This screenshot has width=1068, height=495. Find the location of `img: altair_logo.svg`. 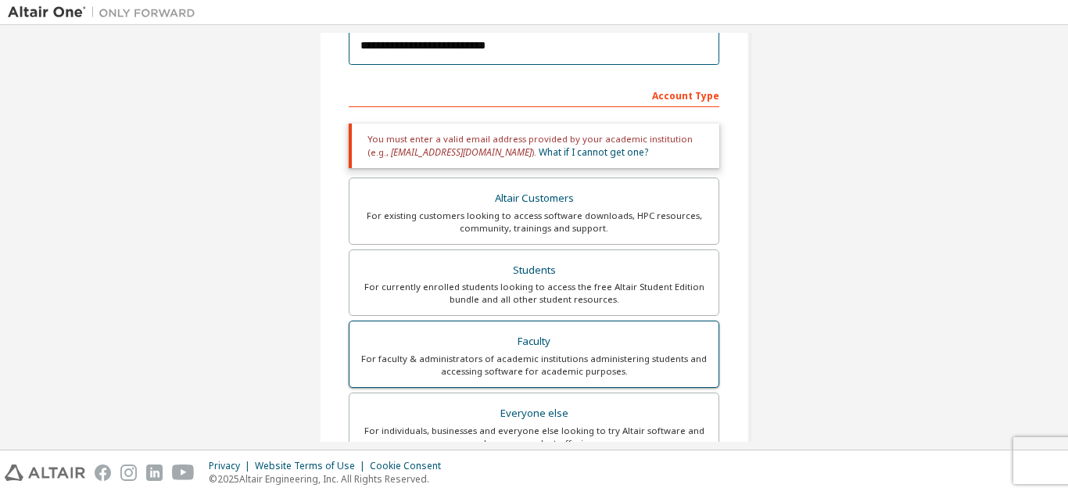

img: altair_logo.svg is located at coordinates (45, 472).